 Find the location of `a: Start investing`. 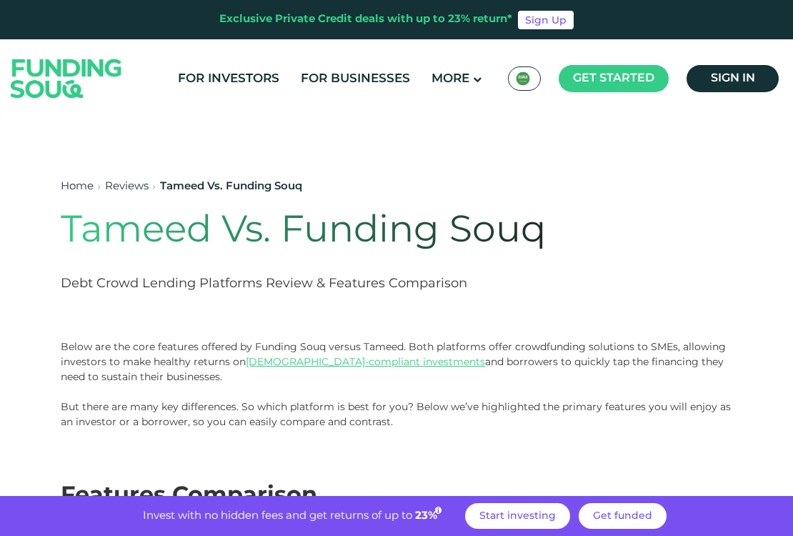

a: Start investing is located at coordinates (517, 516).